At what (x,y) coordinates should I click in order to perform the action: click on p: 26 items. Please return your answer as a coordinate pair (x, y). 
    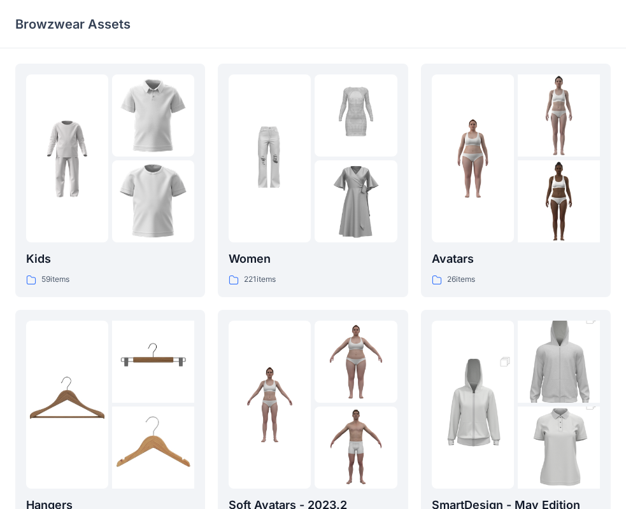
    Looking at the image, I should click on (461, 280).